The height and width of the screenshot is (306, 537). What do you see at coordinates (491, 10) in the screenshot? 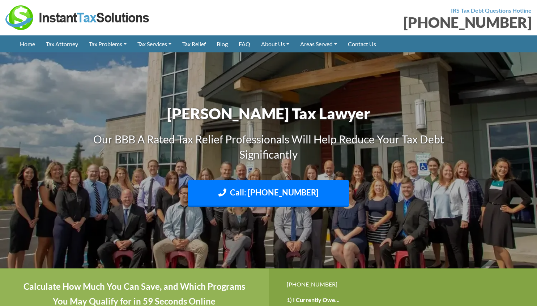
I see `strong: IRS Tax Debt Questions Hotline` at bounding box center [491, 10].